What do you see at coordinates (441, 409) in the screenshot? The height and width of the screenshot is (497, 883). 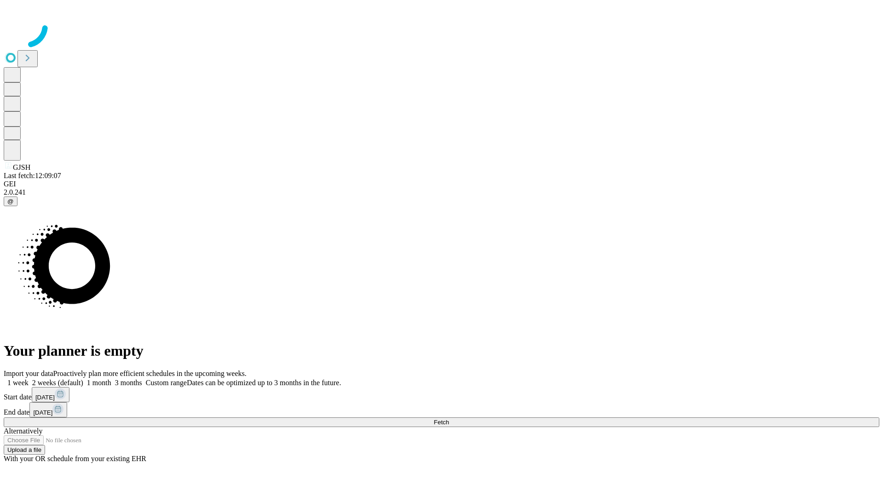 I see `div: End date` at bounding box center [441, 409].